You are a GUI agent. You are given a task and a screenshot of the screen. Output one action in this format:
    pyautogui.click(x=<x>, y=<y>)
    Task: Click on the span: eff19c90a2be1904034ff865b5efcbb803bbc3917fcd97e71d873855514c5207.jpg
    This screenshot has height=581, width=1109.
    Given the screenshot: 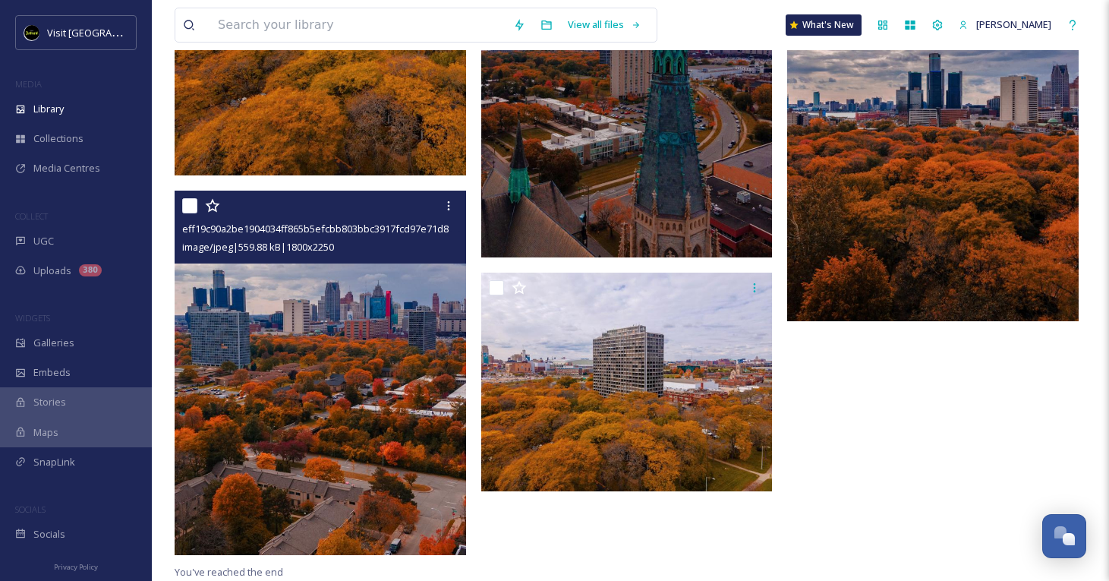 What is the action you would take?
    pyautogui.click(x=357, y=228)
    